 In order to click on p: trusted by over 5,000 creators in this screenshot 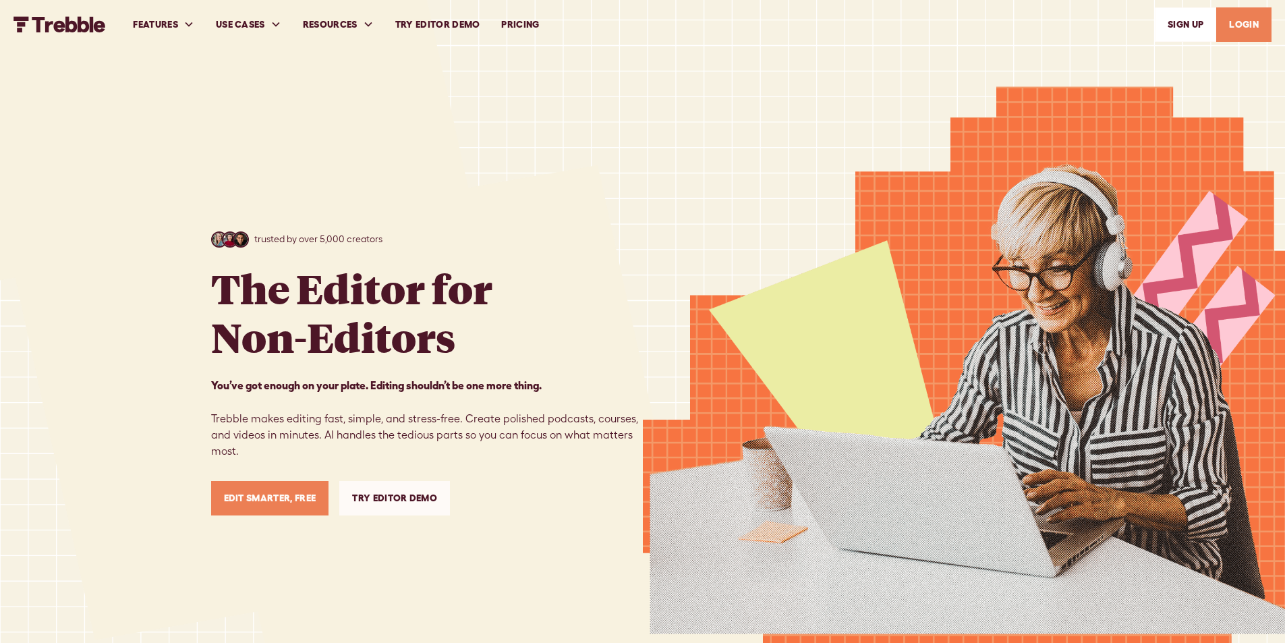, I will do `click(318, 239)`.